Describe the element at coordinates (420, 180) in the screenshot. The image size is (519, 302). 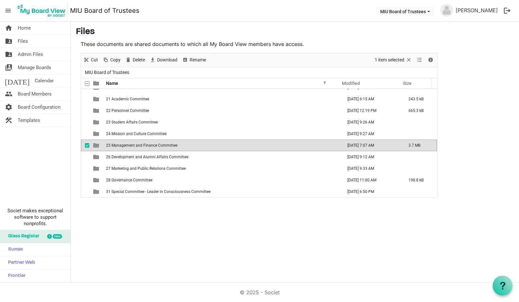
I see `td: 198.8 kB is template cell column header Size` at that location.